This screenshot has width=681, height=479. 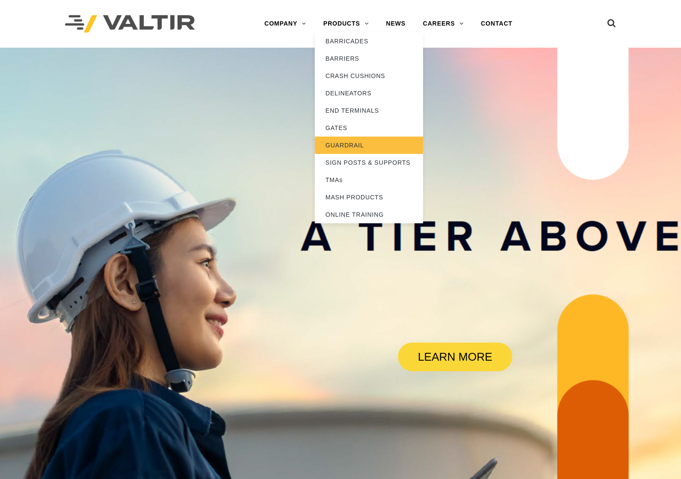 I want to click on img: Valtir, so click(x=130, y=24).